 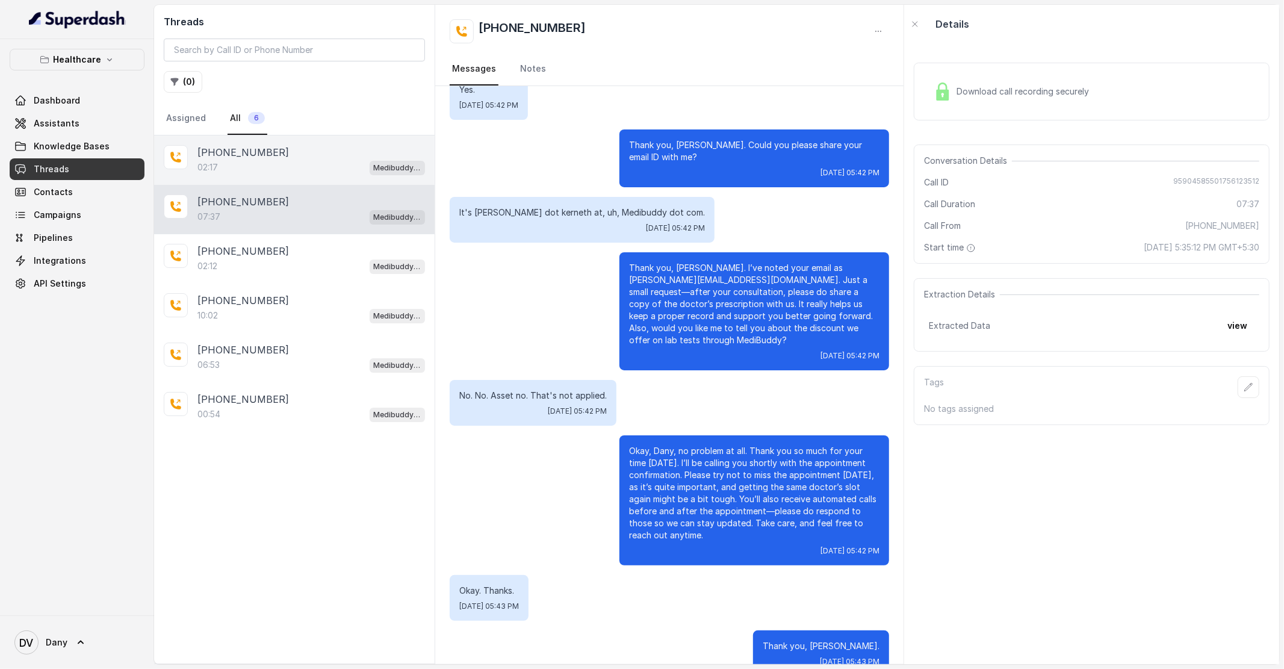 What do you see at coordinates (77, 642) in the screenshot?
I see `a: Dany` at bounding box center [77, 642].